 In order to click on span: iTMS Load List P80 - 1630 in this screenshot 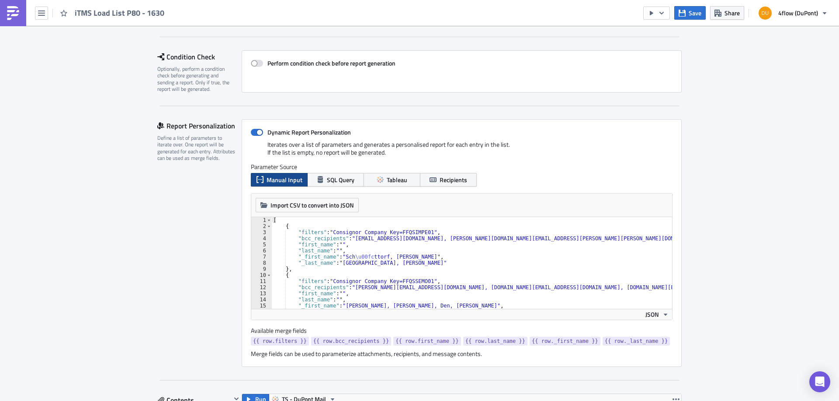, I will do `click(120, 13)`.